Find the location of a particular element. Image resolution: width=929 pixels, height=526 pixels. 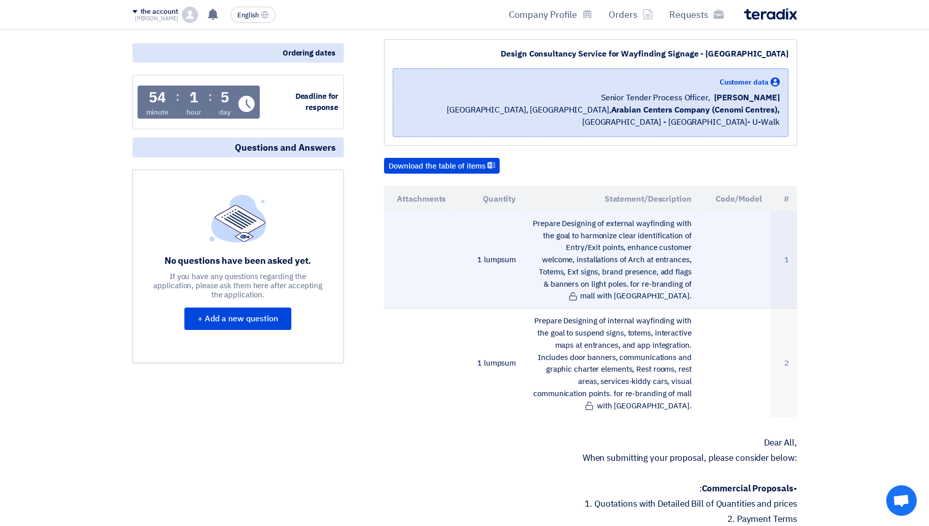

font: Quantity is located at coordinates (499, 199).